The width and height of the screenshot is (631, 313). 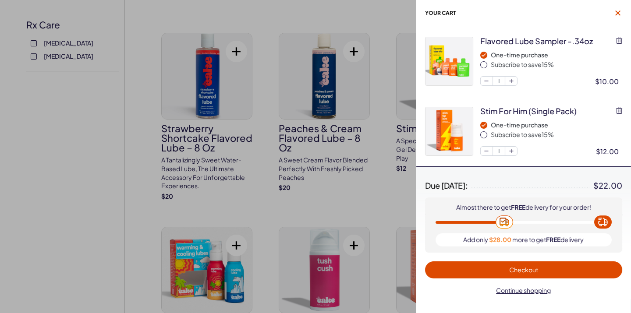 I want to click on button: Checkout, so click(x=524, y=270).